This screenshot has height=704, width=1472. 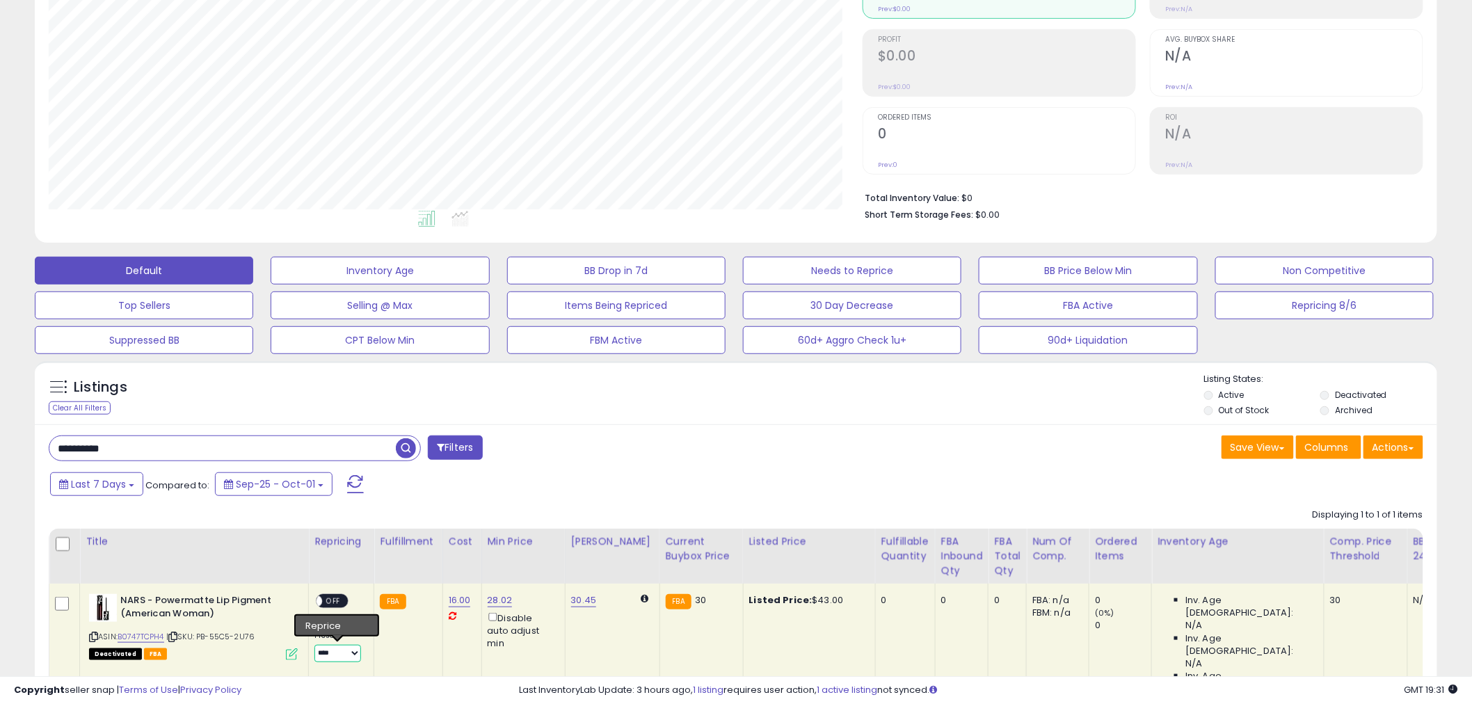 I want to click on strong: Copyright, so click(x=39, y=689).